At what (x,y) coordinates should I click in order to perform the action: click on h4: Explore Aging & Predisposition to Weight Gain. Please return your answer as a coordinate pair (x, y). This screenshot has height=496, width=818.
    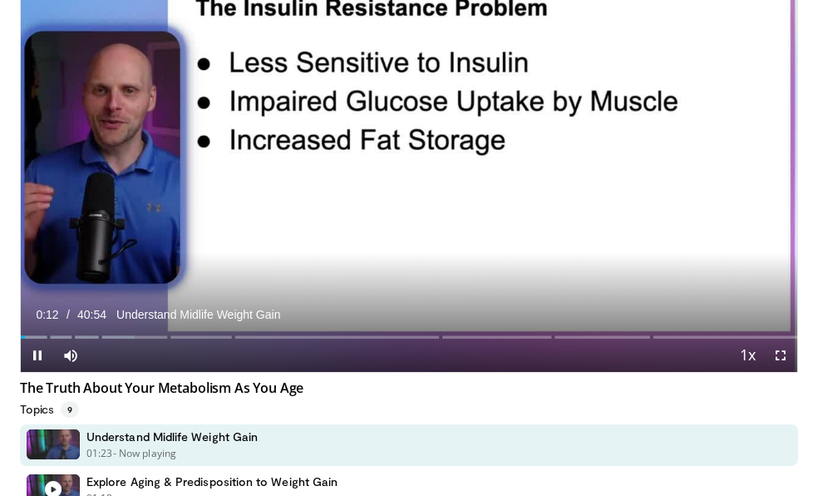
    Looking at the image, I should click on (212, 482).